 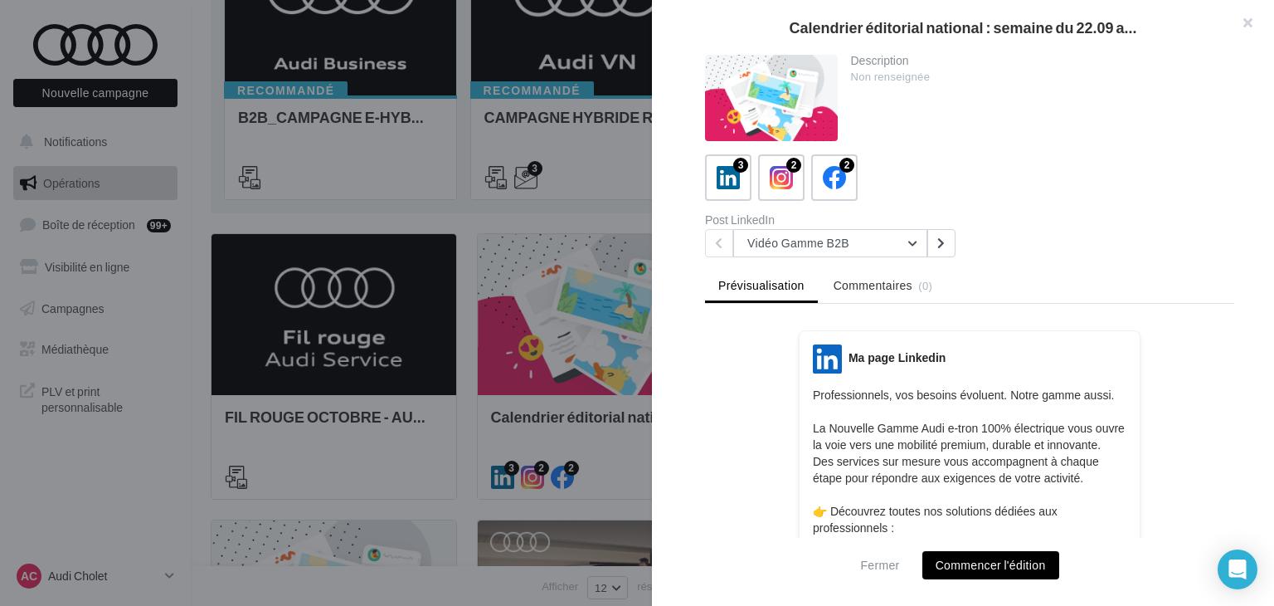 I want to click on p: Professionnels, vos besoins évoluent. Notre gamme aussi. La Nouvelle Gamme Audi e-tron 100% élect..., so click(x=970, y=494).